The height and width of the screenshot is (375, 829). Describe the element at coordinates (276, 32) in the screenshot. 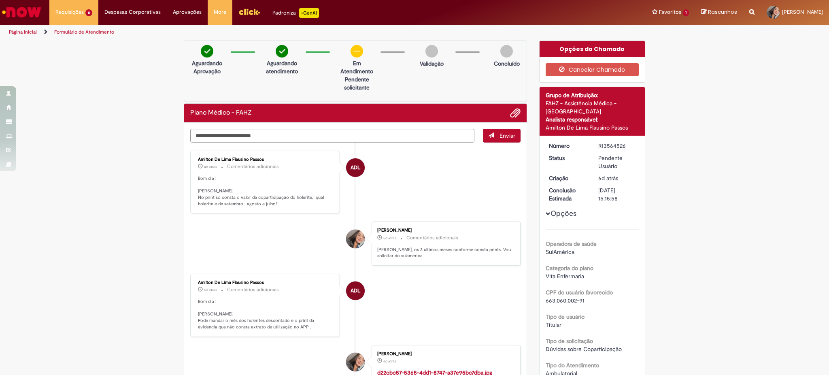

I see `ul: Trilhas de página` at that location.